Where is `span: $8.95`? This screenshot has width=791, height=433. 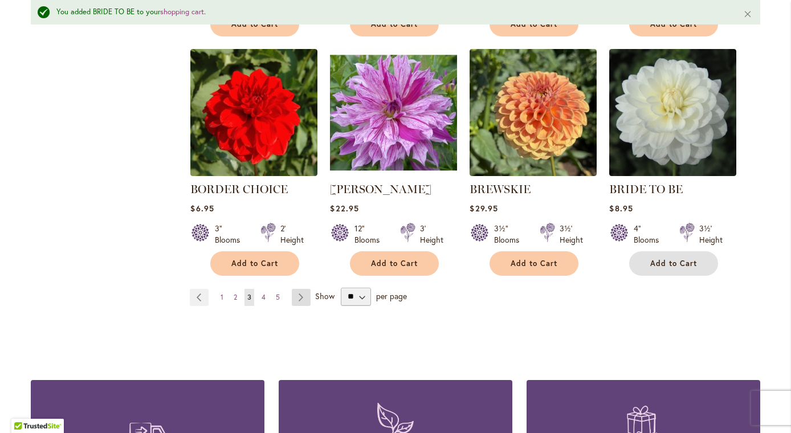 span: $8.95 is located at coordinates (620, 208).